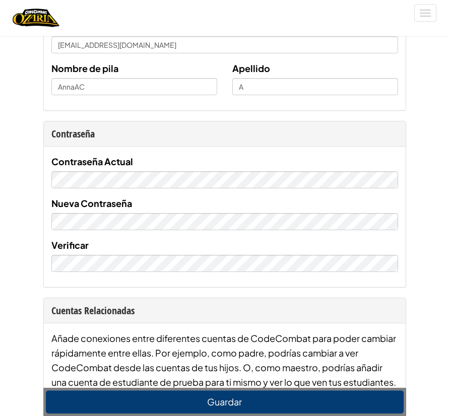 This screenshot has height=416, width=449. What do you see at coordinates (225, 134) in the screenshot?
I see `div: Contraseña` at bounding box center [225, 134].